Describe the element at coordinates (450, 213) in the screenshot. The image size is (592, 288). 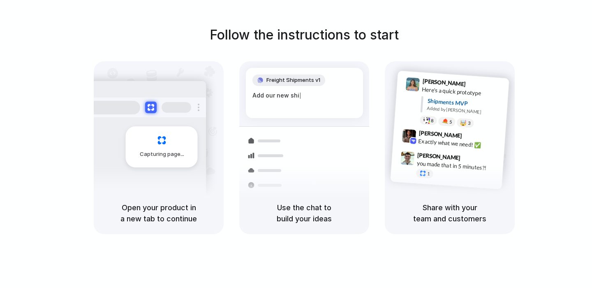
I see `h5: Share with your team and customers` at that location.